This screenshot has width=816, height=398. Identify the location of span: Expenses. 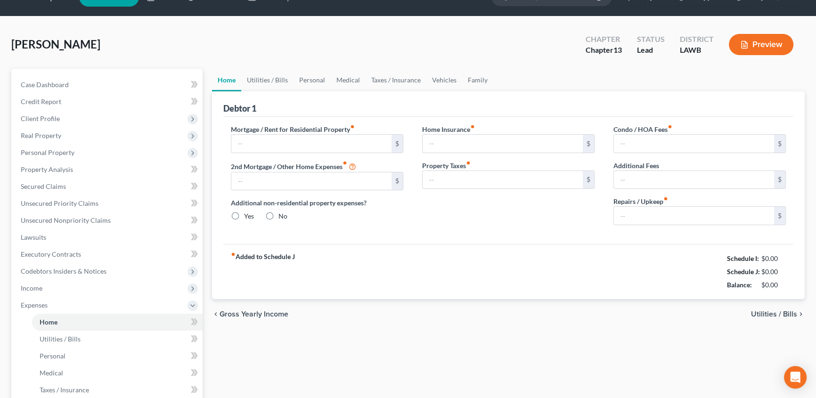
(34, 305).